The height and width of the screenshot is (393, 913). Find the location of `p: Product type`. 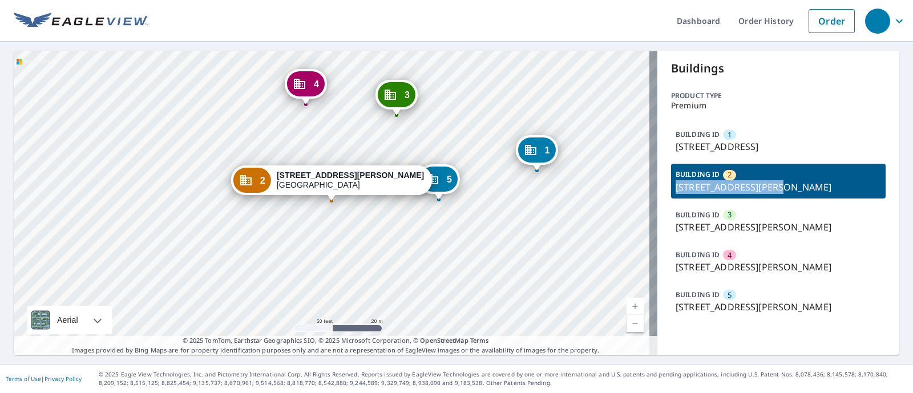

p: Product type is located at coordinates (778, 96).